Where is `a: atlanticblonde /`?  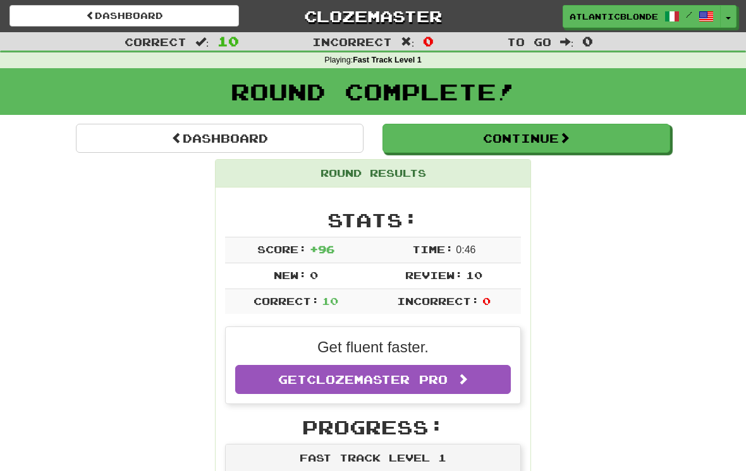
a: atlanticblonde / is located at coordinates (641, 16).